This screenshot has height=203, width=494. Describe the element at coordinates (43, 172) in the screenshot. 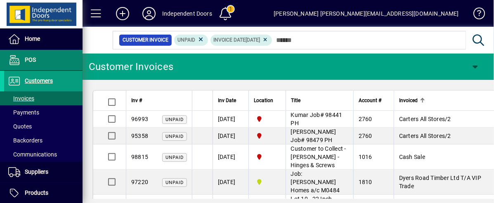

I see `a: Suppliers` at that location.